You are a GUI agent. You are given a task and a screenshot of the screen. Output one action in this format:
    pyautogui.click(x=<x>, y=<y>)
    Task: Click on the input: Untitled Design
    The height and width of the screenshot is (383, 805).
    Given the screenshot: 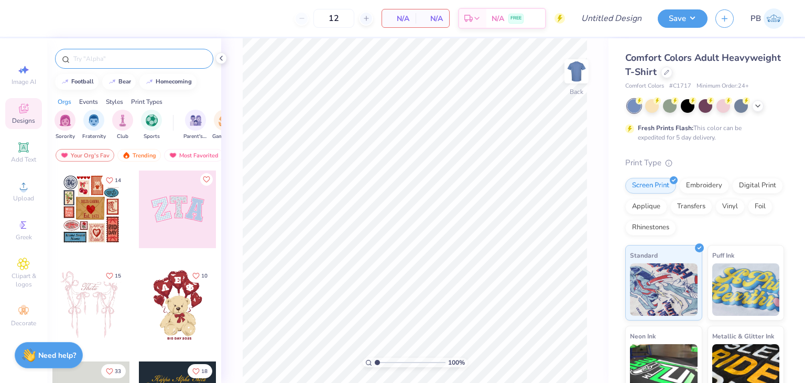 What is the action you would take?
    pyautogui.click(x=611, y=18)
    